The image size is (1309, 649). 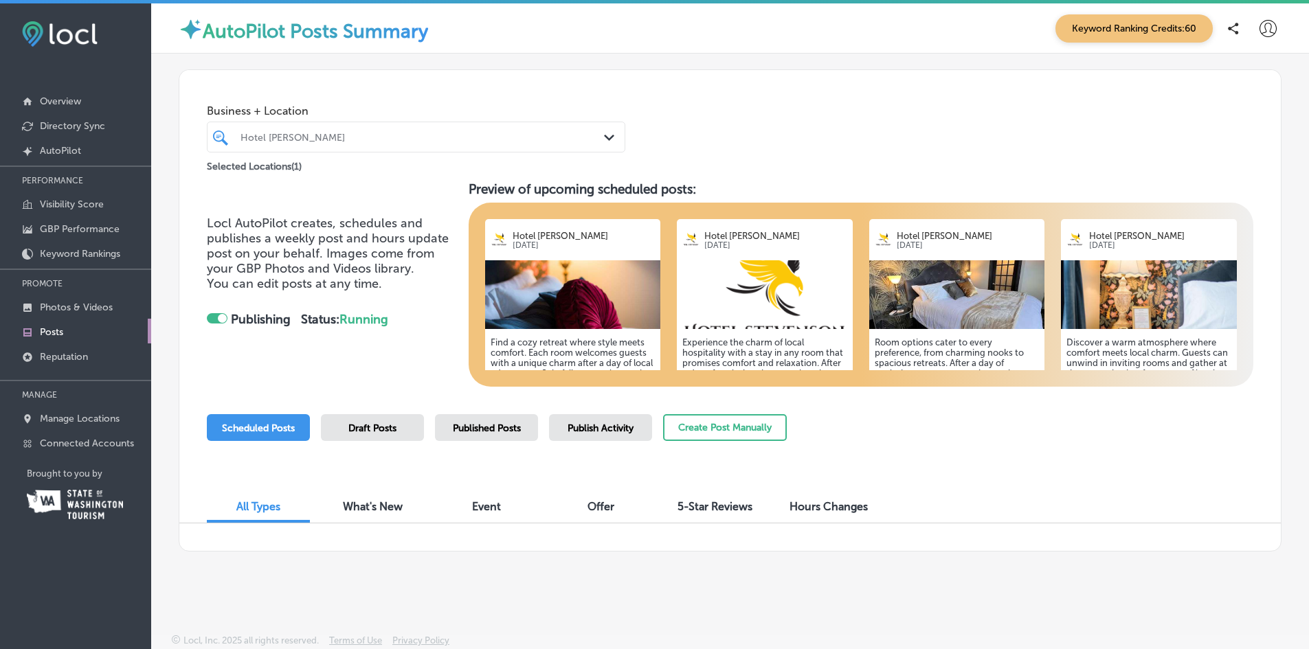 I want to click on h5: Experience the charm of local hospitality with a stay in any room that promises comfort and relax..., so click(x=765, y=389).